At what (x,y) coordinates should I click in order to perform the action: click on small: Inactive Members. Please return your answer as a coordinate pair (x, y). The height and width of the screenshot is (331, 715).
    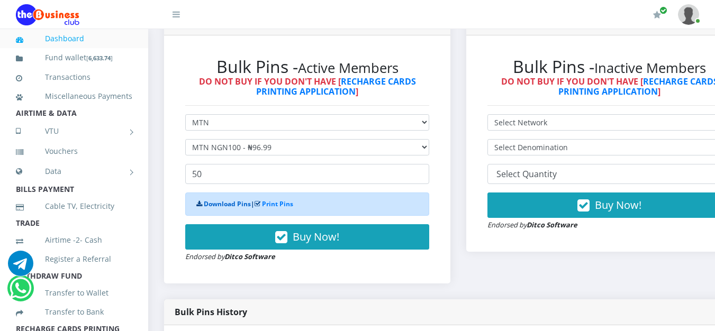
    Looking at the image, I should click on (649, 68).